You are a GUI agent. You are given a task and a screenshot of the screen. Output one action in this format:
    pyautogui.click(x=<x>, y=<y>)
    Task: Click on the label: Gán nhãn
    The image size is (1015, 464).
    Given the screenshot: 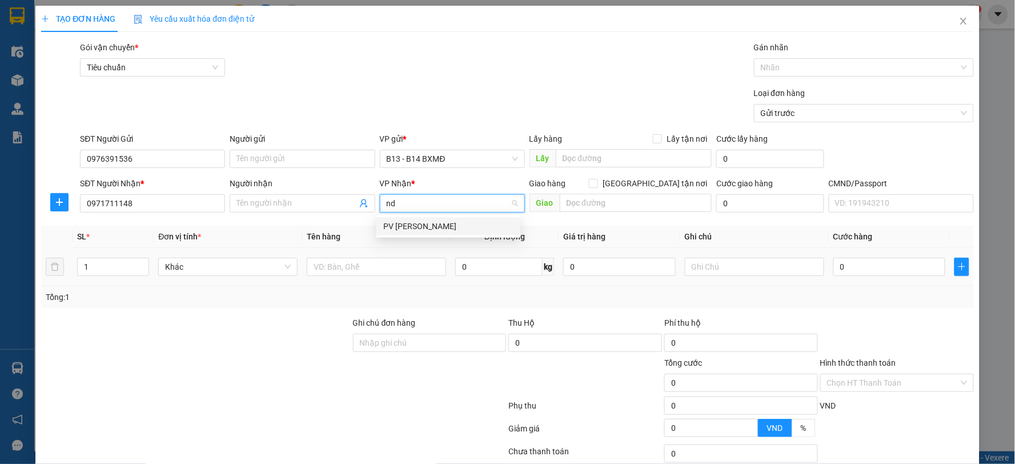 What is the action you would take?
    pyautogui.click(x=771, y=47)
    